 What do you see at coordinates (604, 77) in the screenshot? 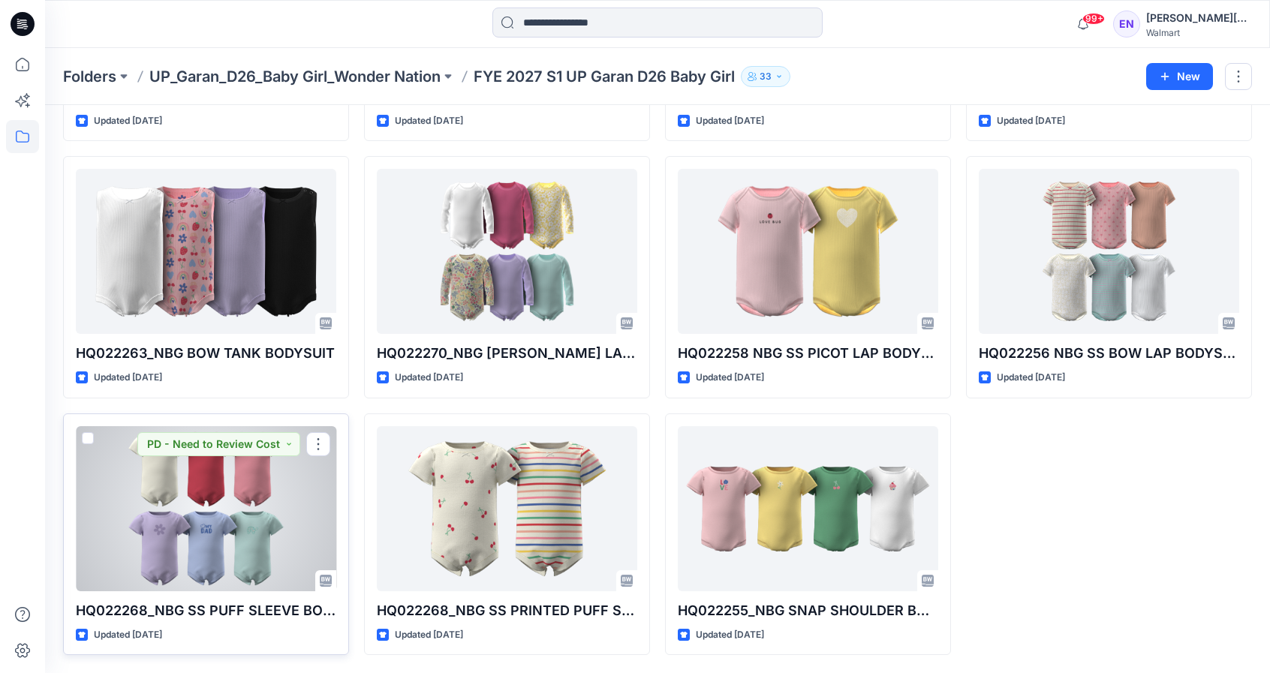
I see `p: FYE 2027 S1 UP Garan D26 Baby Girl` at bounding box center [604, 77].